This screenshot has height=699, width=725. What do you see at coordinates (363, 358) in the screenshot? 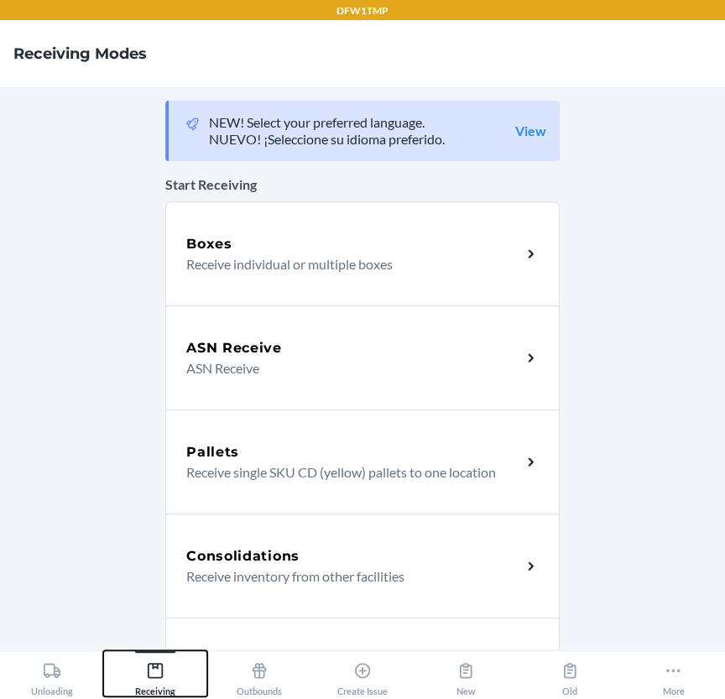
I see `a: ASN ReceiveASN Receive` at bounding box center [363, 358].